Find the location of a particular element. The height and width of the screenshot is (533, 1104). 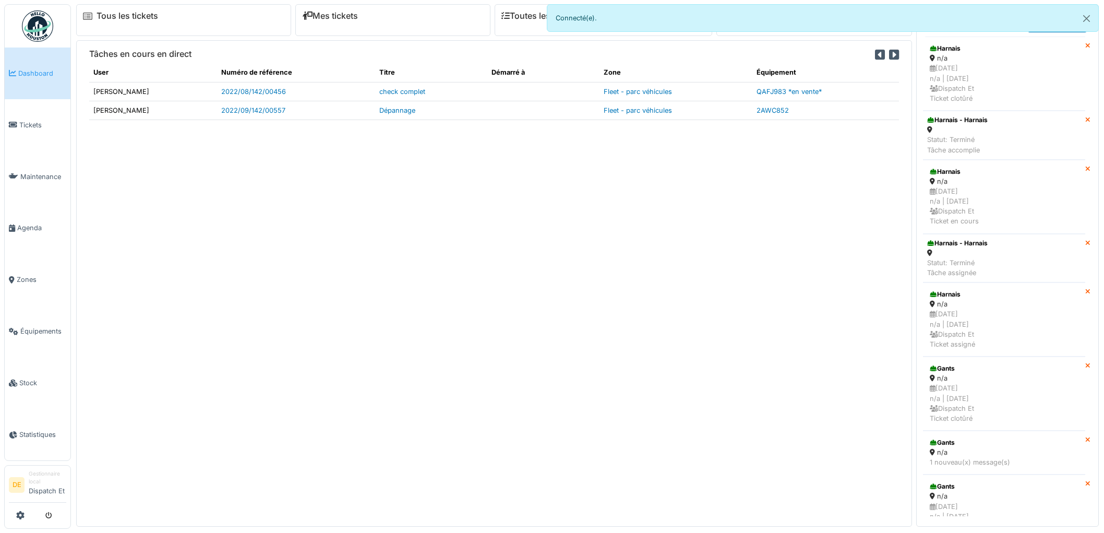

a: Stock is located at coordinates (38, 382).